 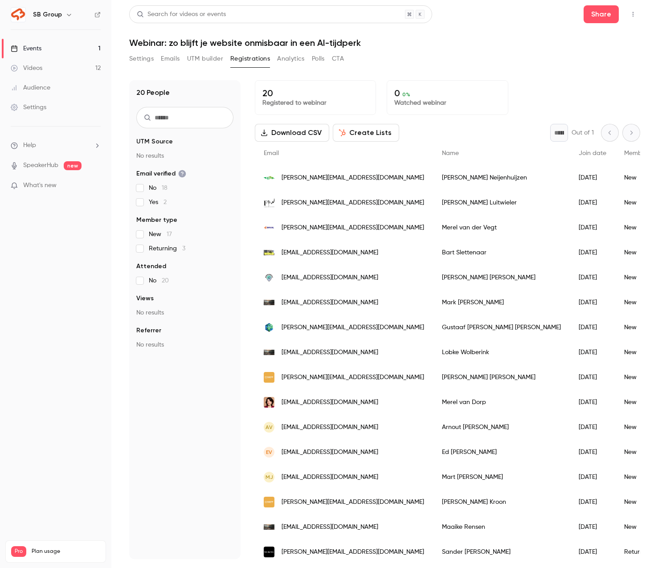 I want to click on img: fpw.nl, so click(x=269, y=203).